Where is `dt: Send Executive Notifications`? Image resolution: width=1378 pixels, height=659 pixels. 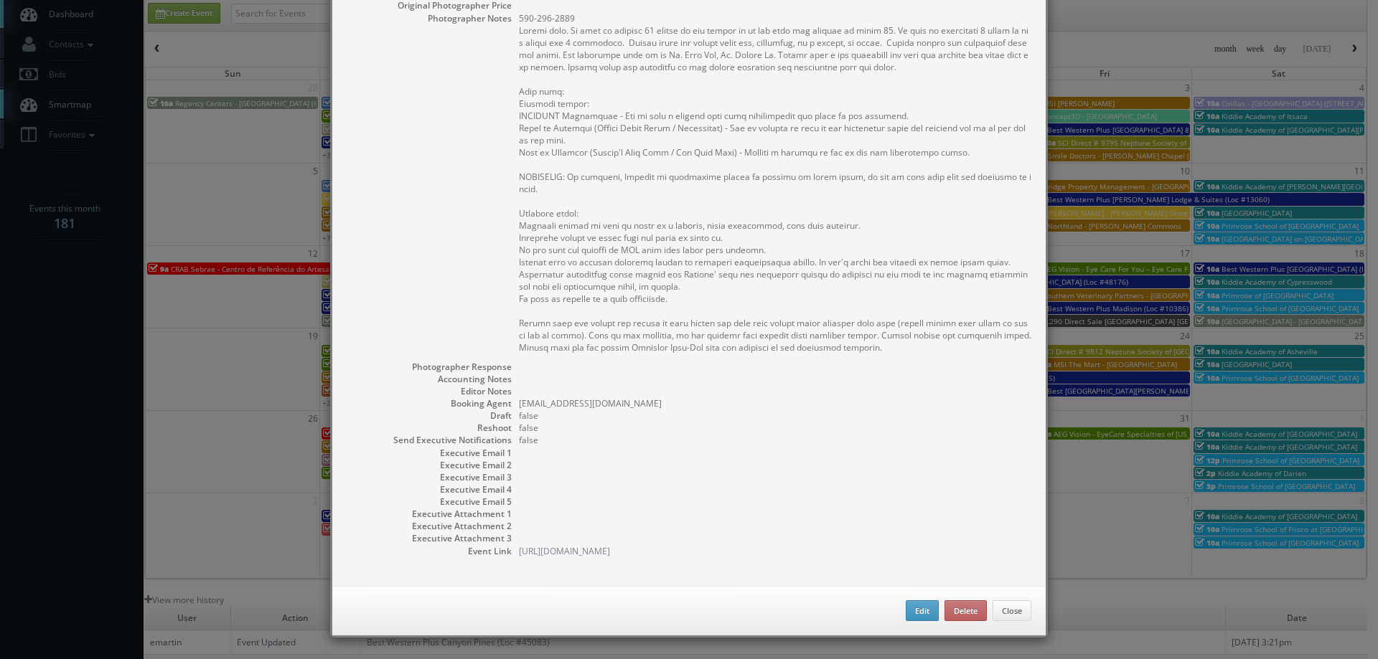 dt: Send Executive Notifications is located at coordinates (429, 440).